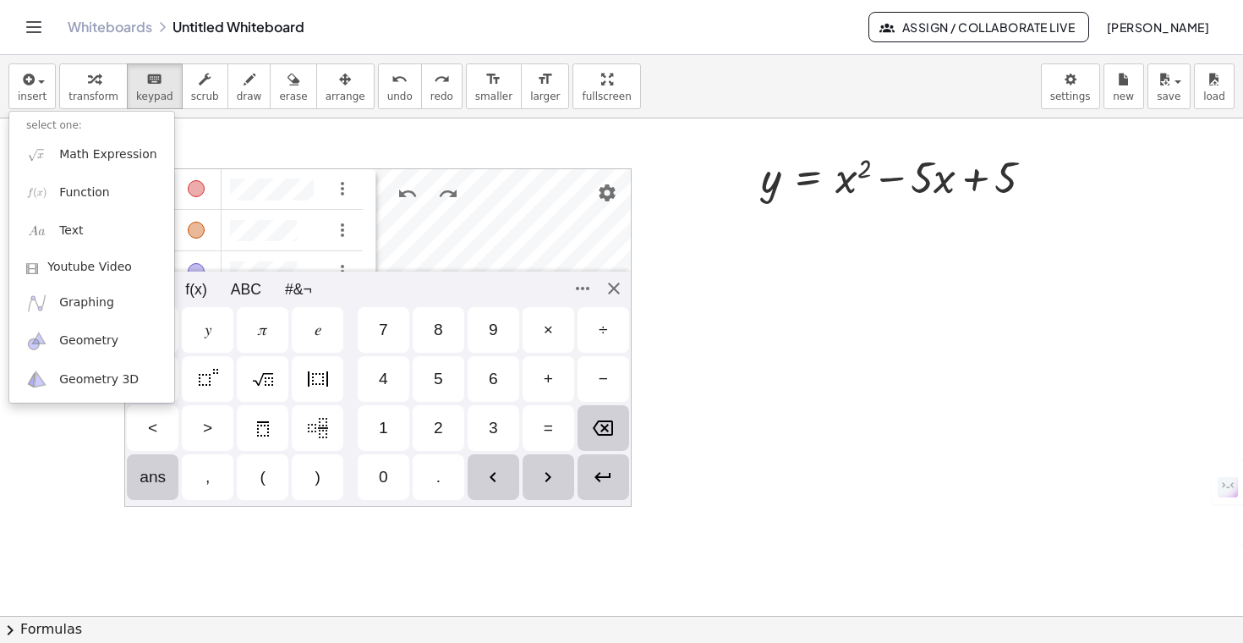 The height and width of the screenshot is (643, 1243). Describe the element at coordinates (493, 428) in the screenshot. I see `div: 3` at that location.